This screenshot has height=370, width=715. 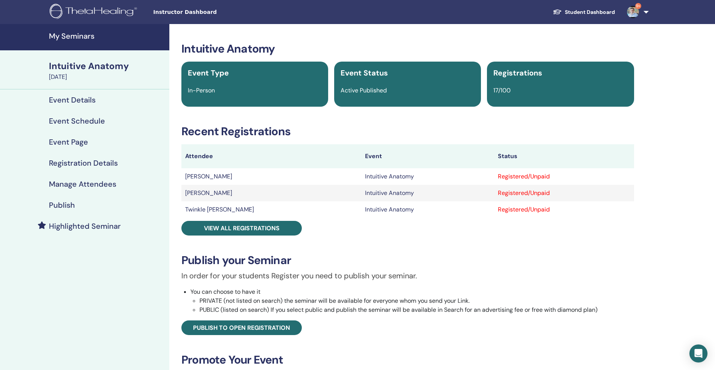 I want to click on span: Publish to open registration, so click(x=241, y=328).